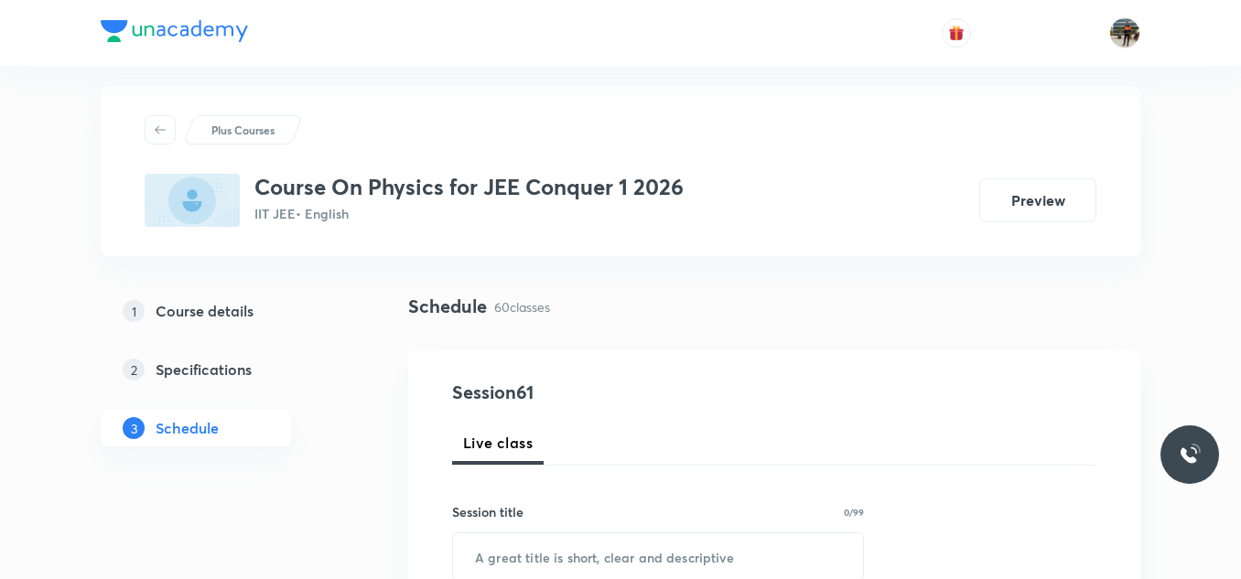 The height and width of the screenshot is (579, 1241). What do you see at coordinates (174, 33) in the screenshot?
I see `a: Company Logo` at bounding box center [174, 33].